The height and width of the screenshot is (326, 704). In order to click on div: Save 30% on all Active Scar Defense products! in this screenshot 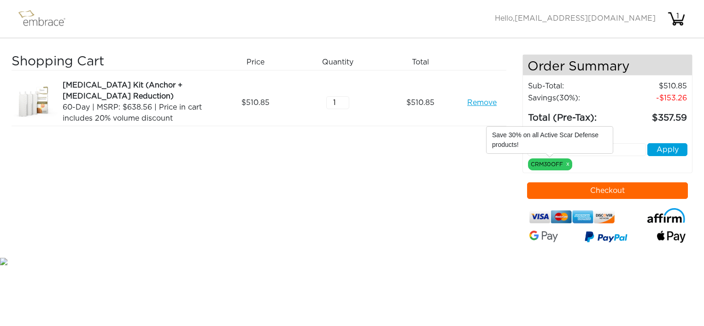, I will do `click(549, 140)`.